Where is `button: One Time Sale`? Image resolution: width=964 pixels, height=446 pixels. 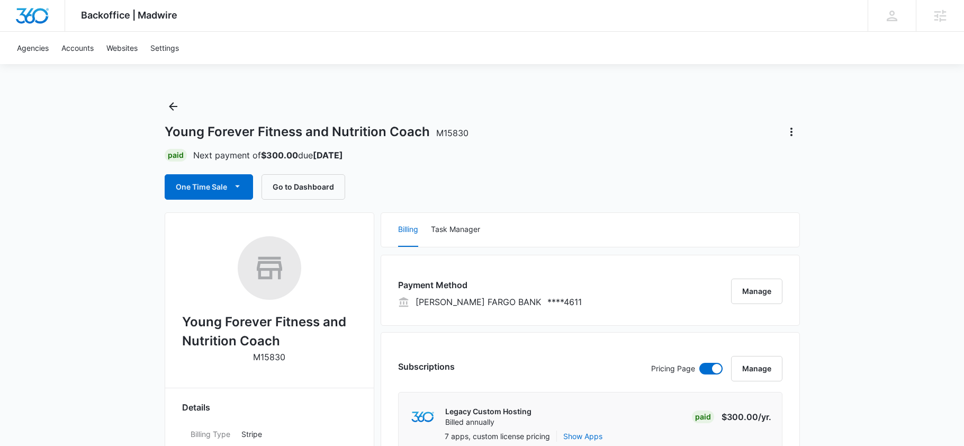 button: One Time Sale is located at coordinates (209, 187).